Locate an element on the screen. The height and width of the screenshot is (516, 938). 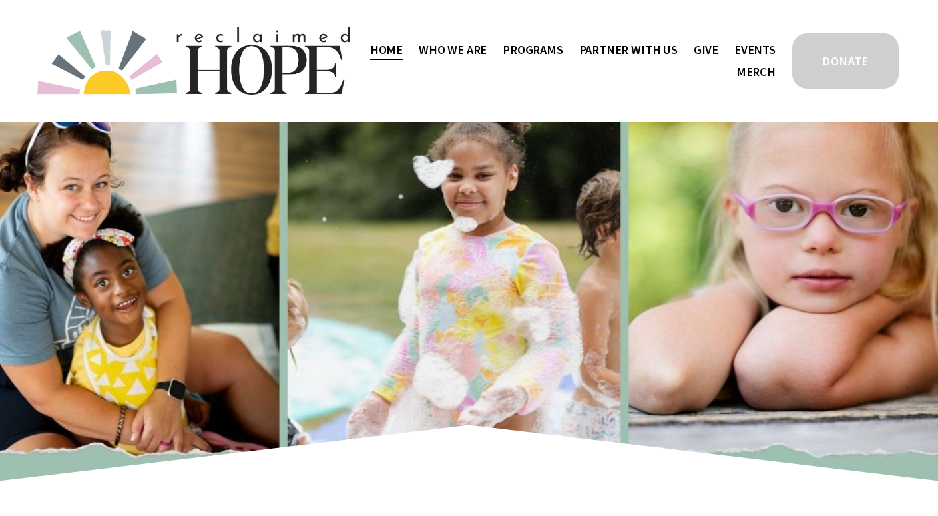
a: Home is located at coordinates (386, 49).